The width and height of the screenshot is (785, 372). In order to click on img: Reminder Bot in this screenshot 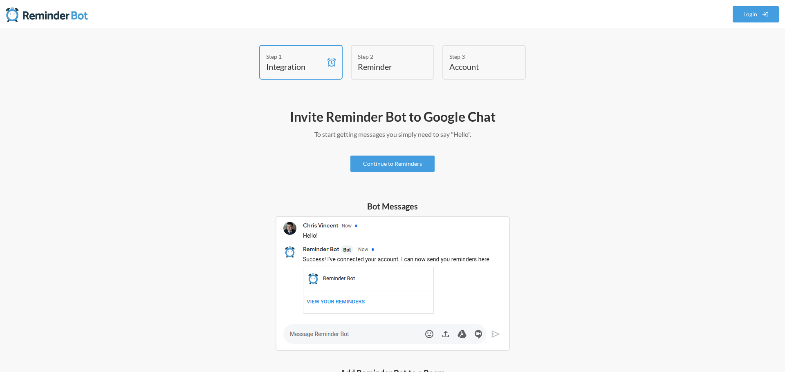, I will do `click(47, 14)`.